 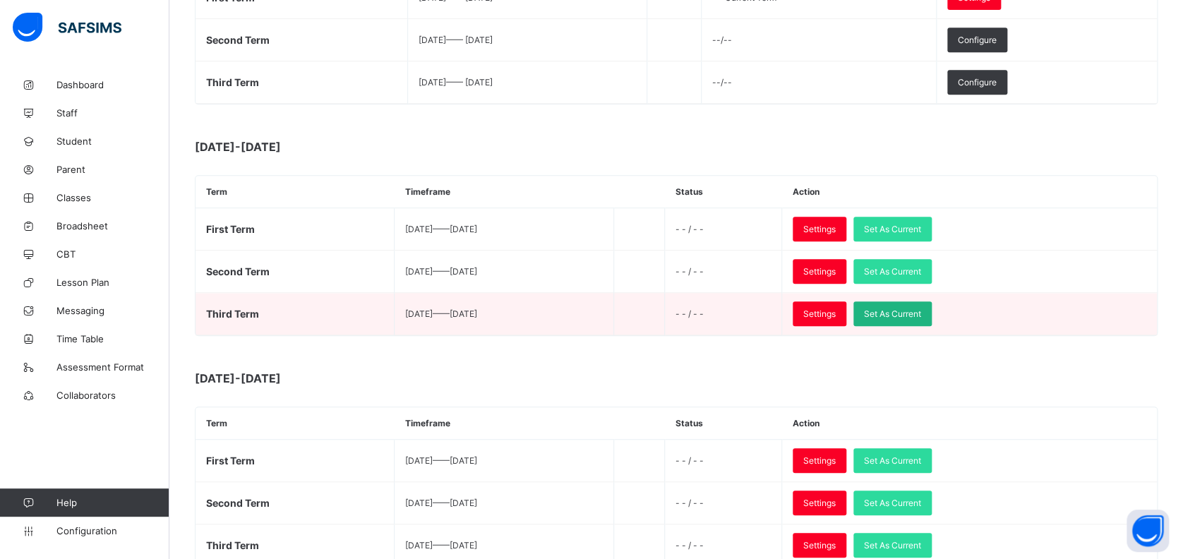 I want to click on span: Lesson Plan, so click(x=113, y=282).